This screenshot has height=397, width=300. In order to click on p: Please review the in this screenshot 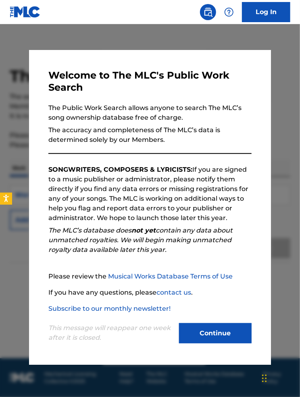, I will do `click(150, 277)`.